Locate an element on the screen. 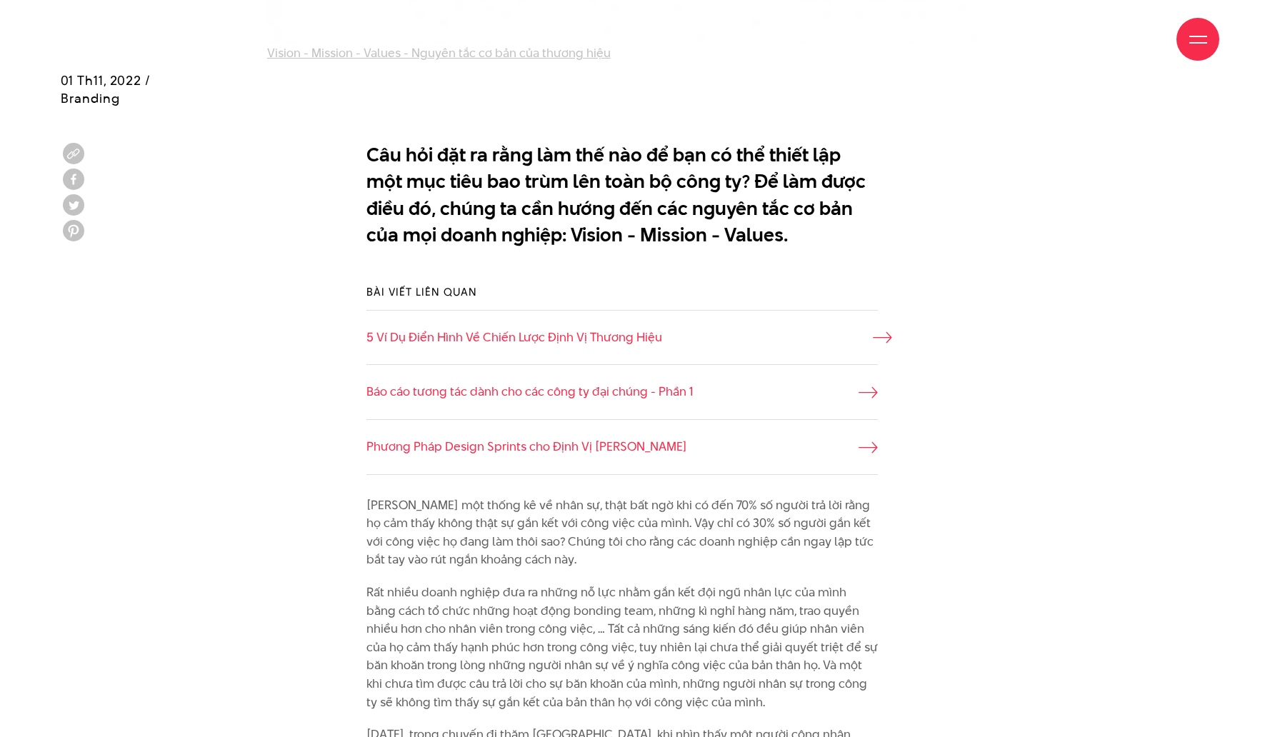  p: Câu hỏi đặt ra rằng làm thế nào để bạn có thể thiết lập một mục tiêu bao trùm lên toàn bộ công ty... is located at coordinates (622, 195).